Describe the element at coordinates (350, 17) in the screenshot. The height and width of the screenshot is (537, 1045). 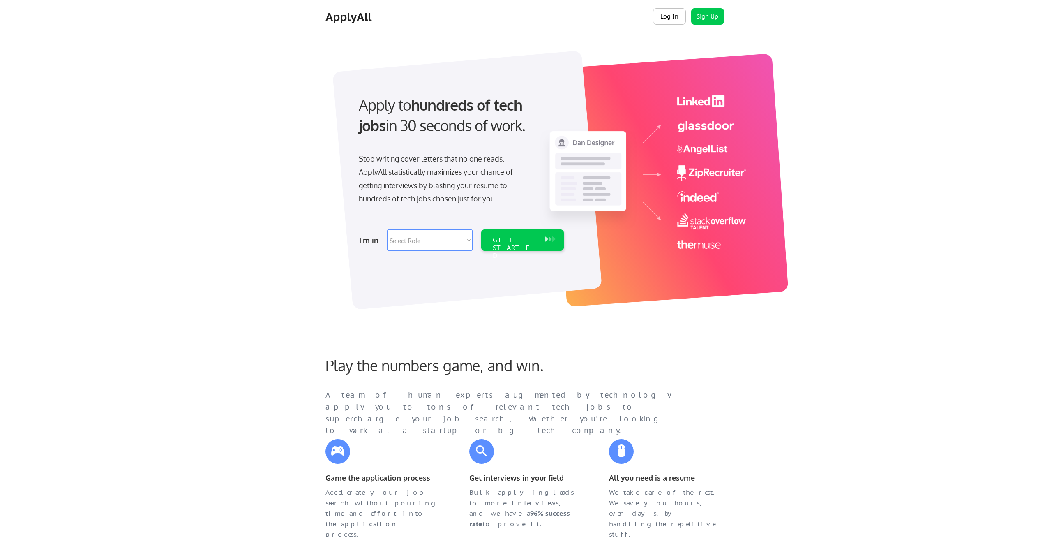
I see `div: ApplyAll` at that location.